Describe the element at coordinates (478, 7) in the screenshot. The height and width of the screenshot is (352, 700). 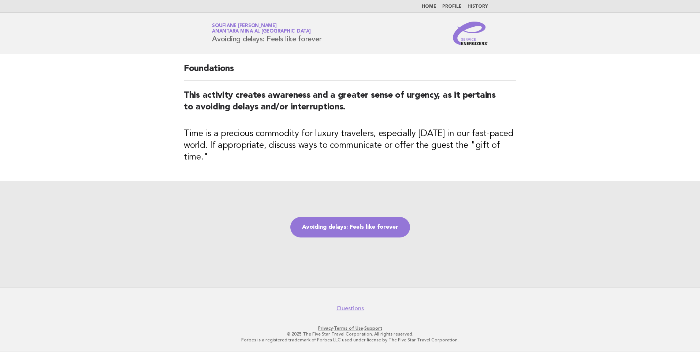
I see `a: History` at that location.